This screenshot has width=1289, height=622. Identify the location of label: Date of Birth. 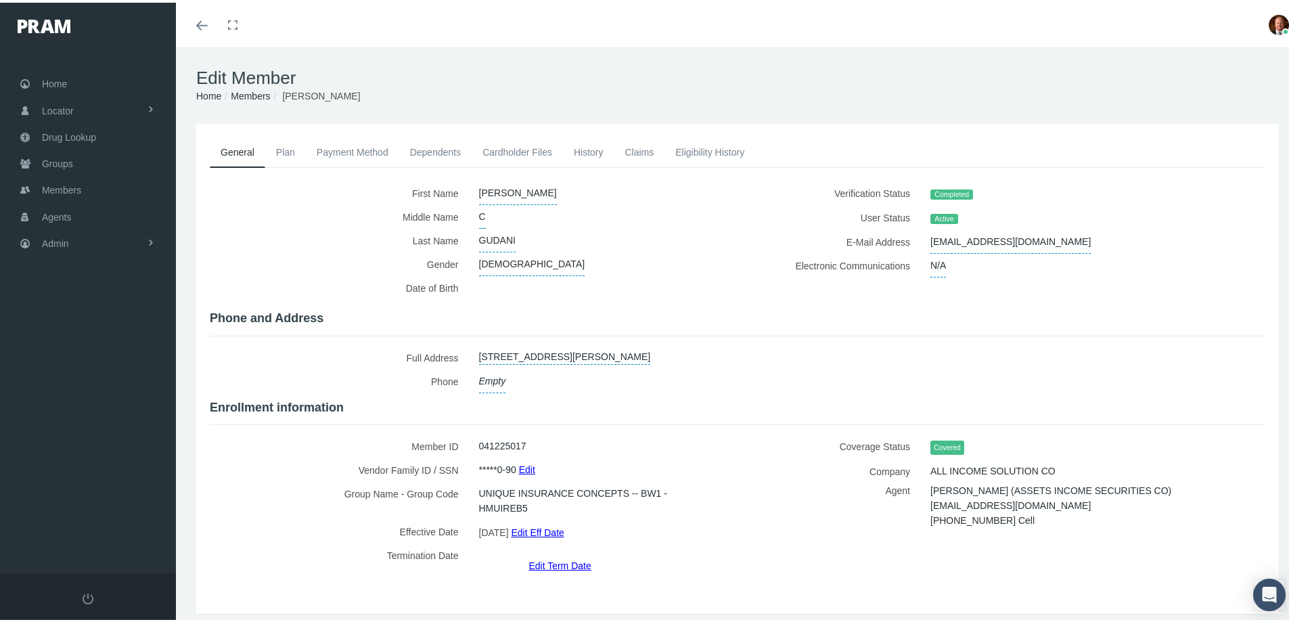
(339, 287).